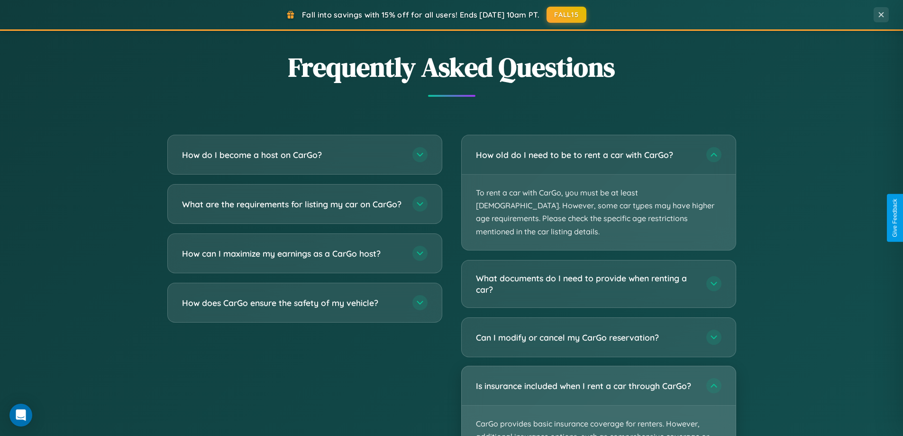 The width and height of the screenshot is (903, 436). Describe the element at coordinates (587, 284) in the screenshot. I see `h3: What documents do I need to provide when renting a car?` at that location.